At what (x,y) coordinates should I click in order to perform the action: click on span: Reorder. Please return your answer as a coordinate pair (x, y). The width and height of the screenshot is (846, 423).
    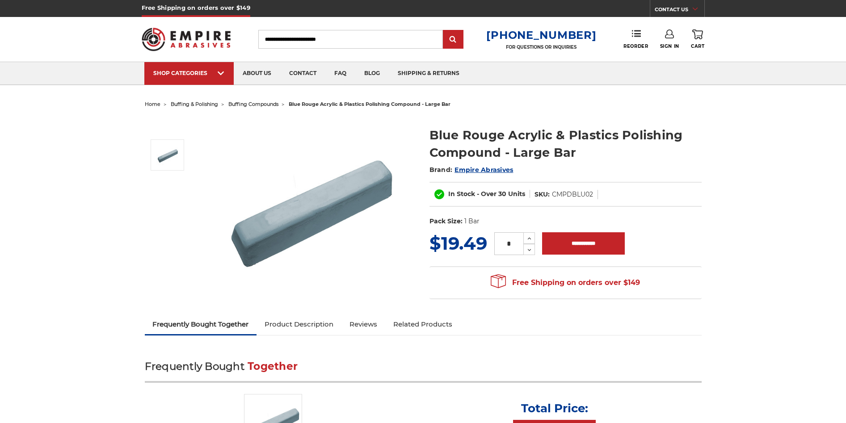
    Looking at the image, I should click on (636, 46).